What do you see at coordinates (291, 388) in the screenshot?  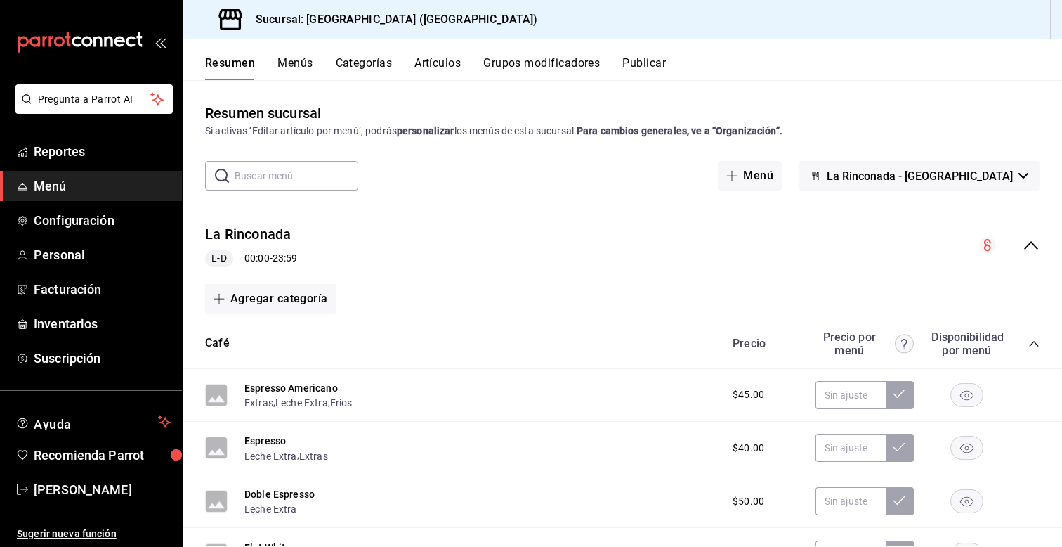 I see `button: Espresso Americano` at bounding box center [291, 388].